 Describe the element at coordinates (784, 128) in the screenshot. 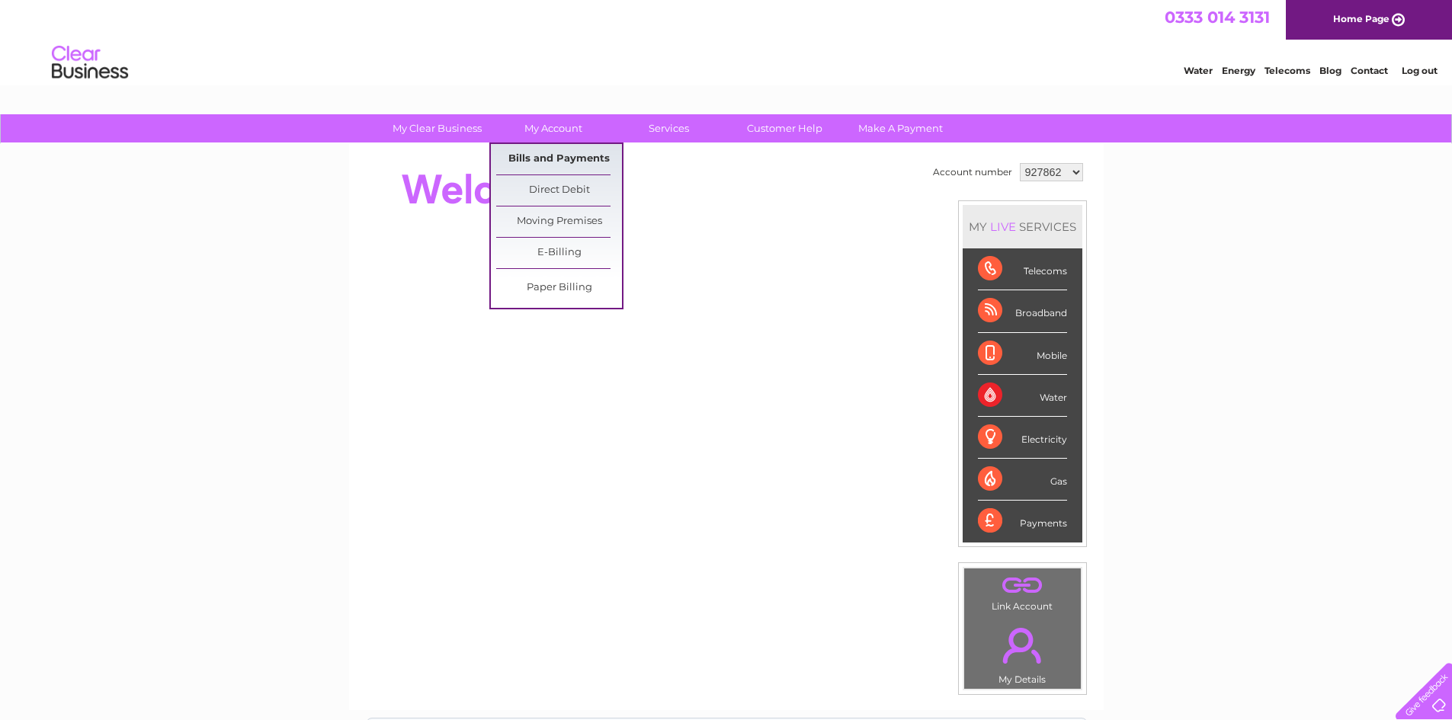

I see `a: Customer Help` at that location.